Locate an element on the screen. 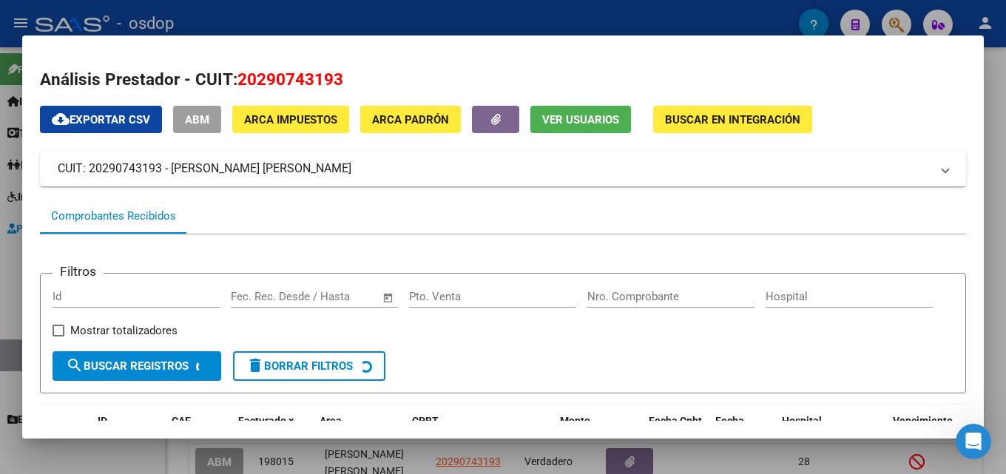 The height and width of the screenshot is (474, 1006). span: Fecha Recibido is located at coordinates (736, 429).